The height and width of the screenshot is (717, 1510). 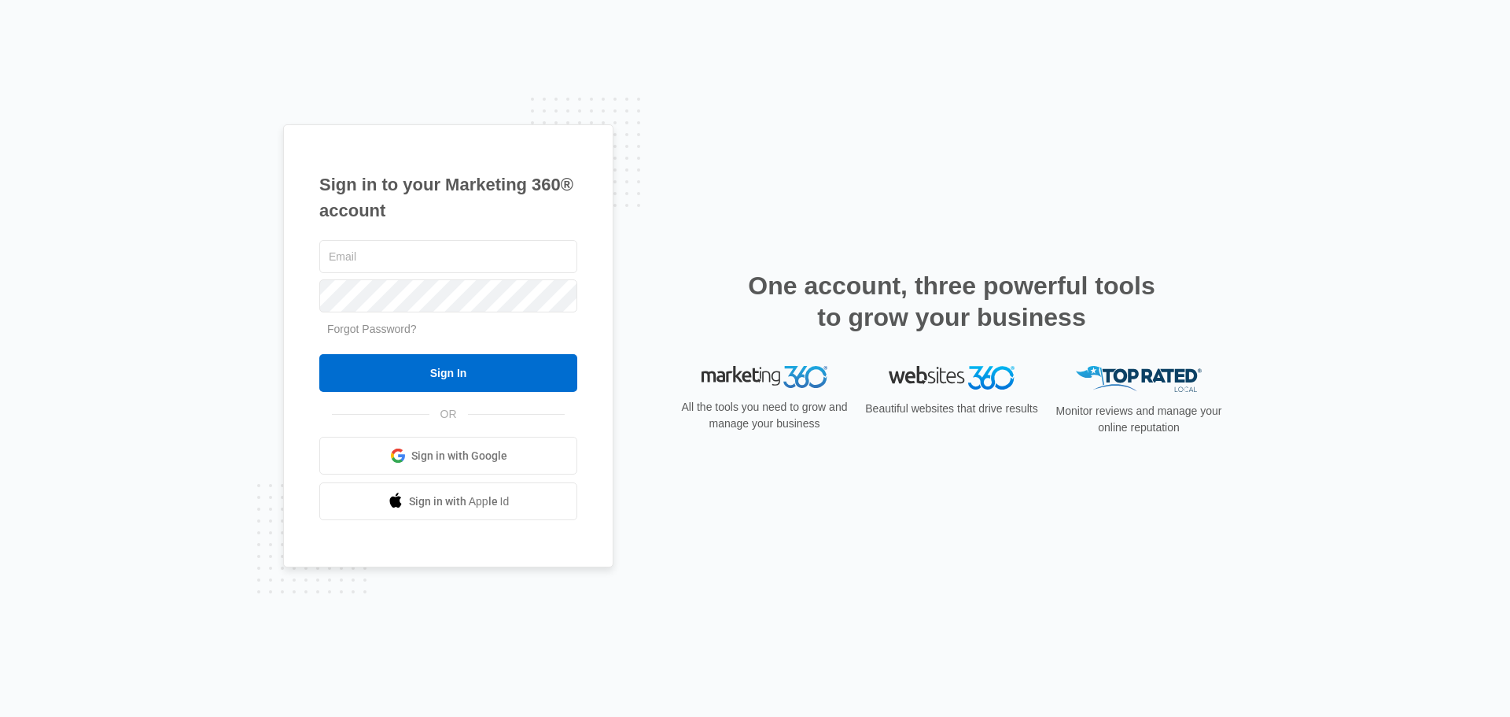 What do you see at coordinates (448, 501) in the screenshot?
I see `a: Sign in with Apple Id` at bounding box center [448, 501].